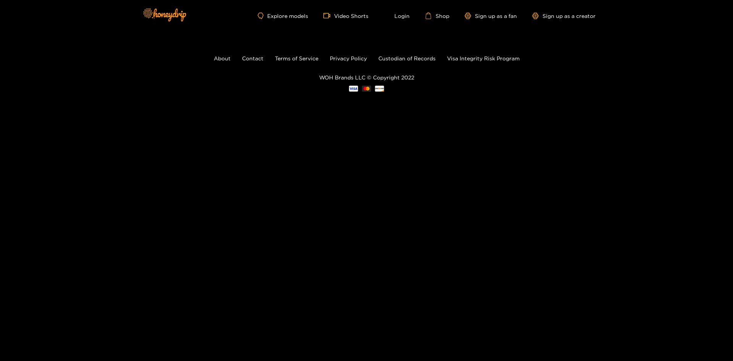 The height and width of the screenshot is (361, 733). Describe the element at coordinates (283, 16) in the screenshot. I see `a: Explore models` at that location.